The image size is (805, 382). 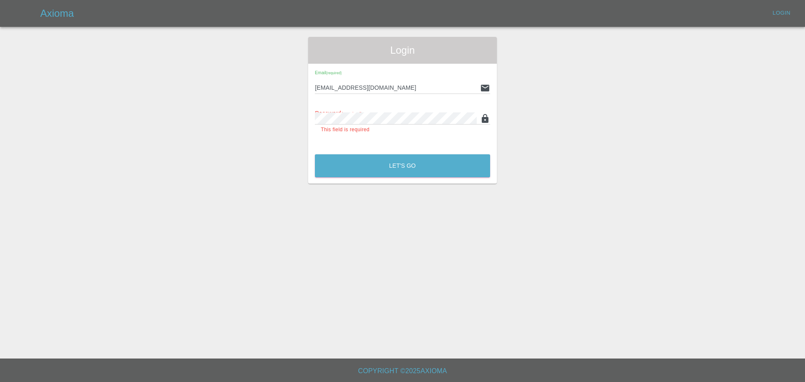 I want to click on h6: Copyright © 2025 Axioma, so click(x=402, y=371).